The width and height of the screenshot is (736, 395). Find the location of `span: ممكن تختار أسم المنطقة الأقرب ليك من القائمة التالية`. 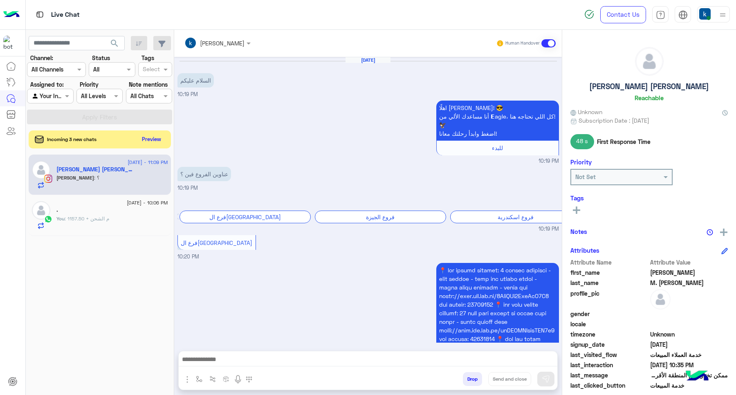

span: ممكن تختار أسم المنطقة الأقرب ليك من القائمة التالية is located at coordinates (689, 375).